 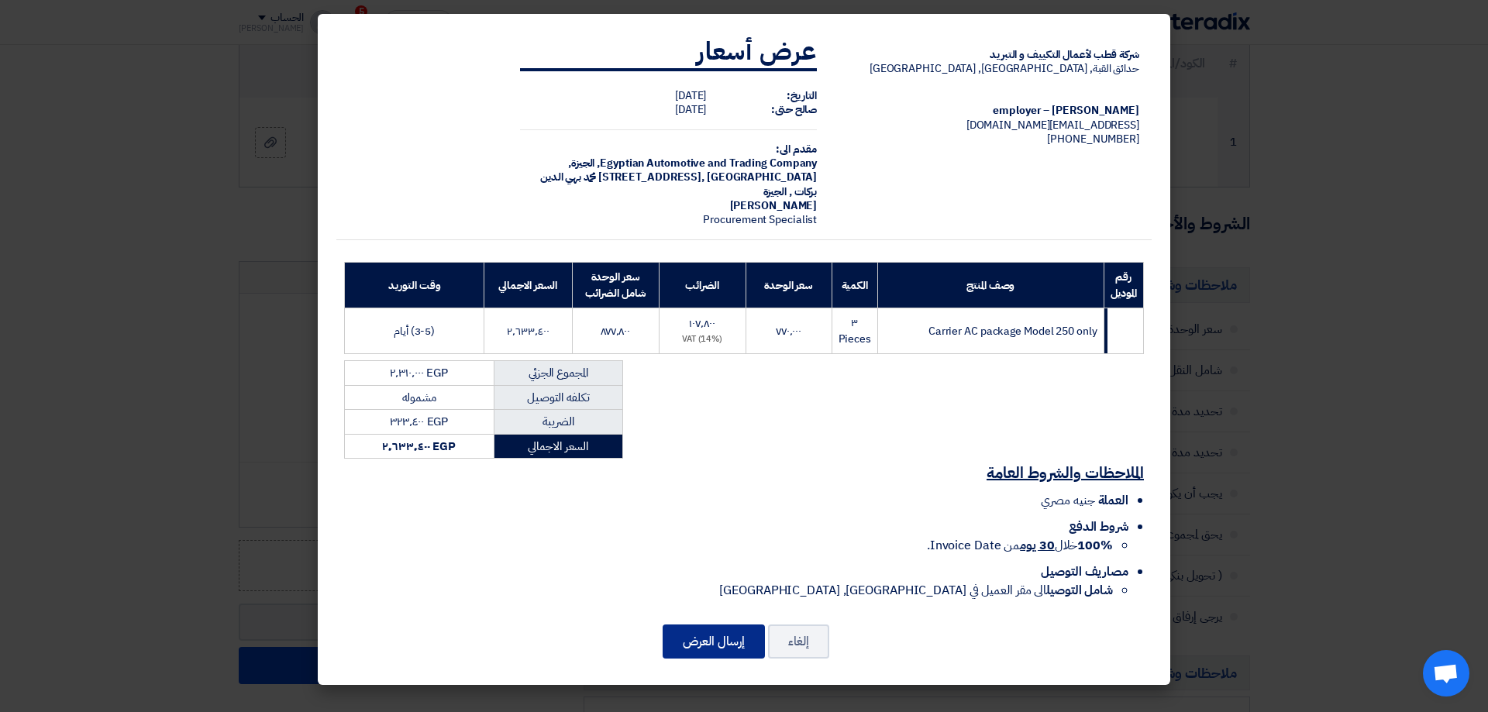 I want to click on span: مصاريف التوصيل, so click(x=1084, y=572).